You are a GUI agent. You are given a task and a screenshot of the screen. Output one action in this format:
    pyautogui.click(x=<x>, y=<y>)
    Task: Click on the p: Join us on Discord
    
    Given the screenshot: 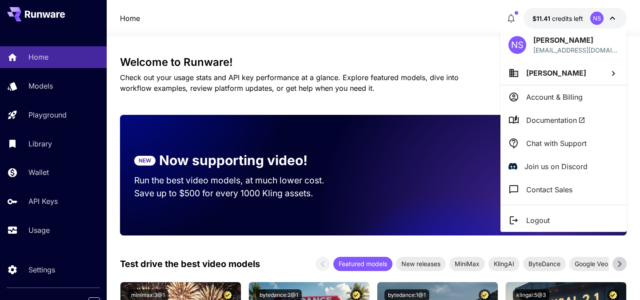 What is the action you would take?
    pyautogui.click(x=556, y=166)
    